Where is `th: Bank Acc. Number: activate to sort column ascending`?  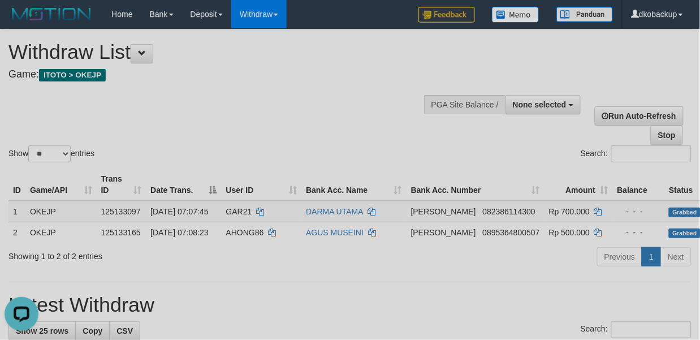 th: Bank Acc. Number: activate to sort column ascending is located at coordinates (476, 184).